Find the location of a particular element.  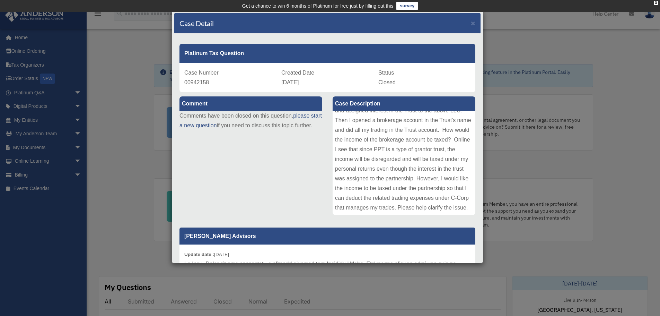

b: Update date : is located at coordinates (199, 254).